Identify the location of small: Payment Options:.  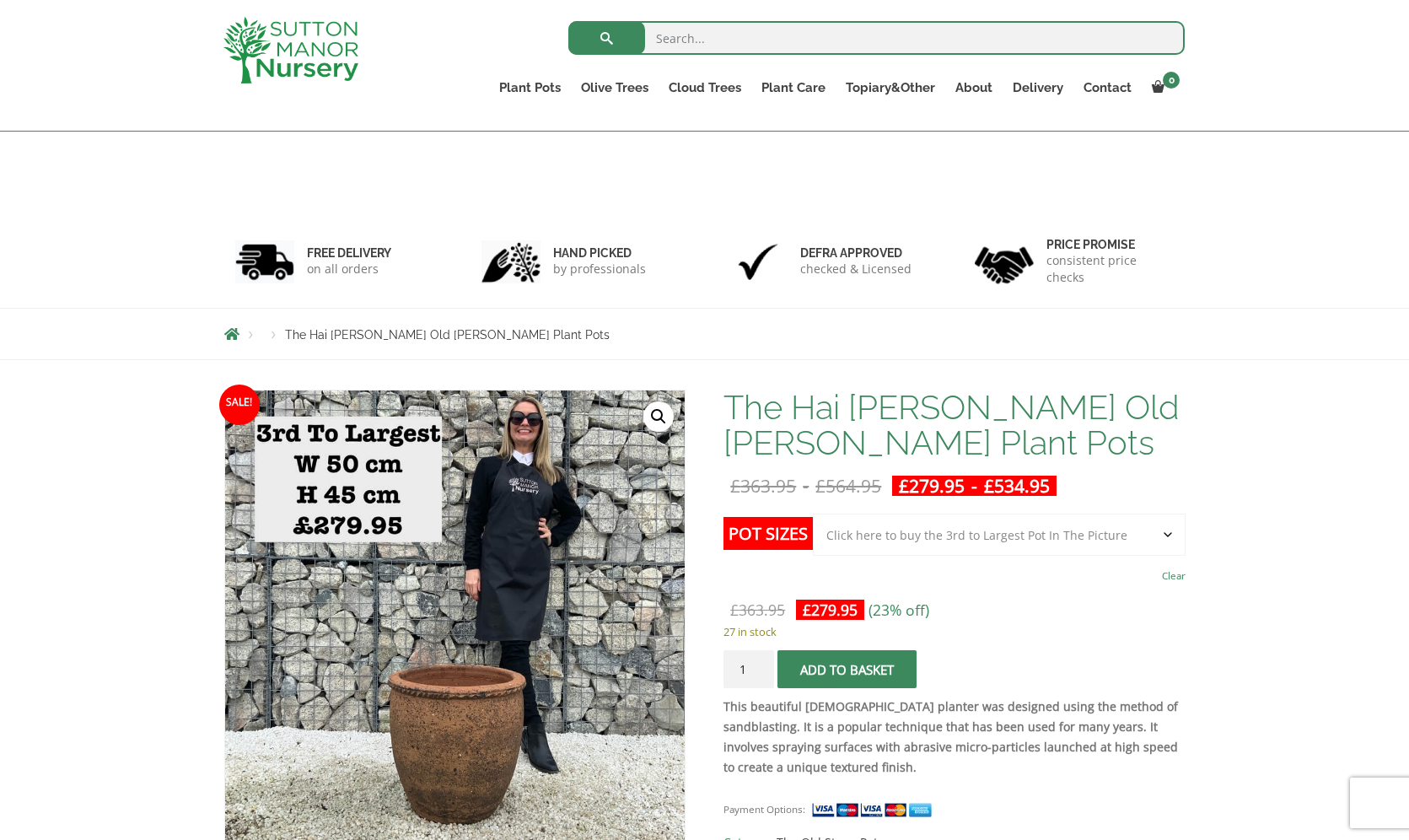
(764, 809).